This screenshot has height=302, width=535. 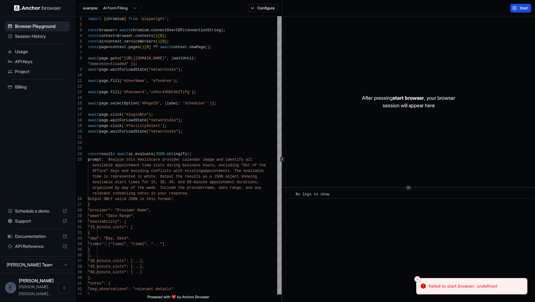 I want to click on div: E, so click(x=11, y=288).